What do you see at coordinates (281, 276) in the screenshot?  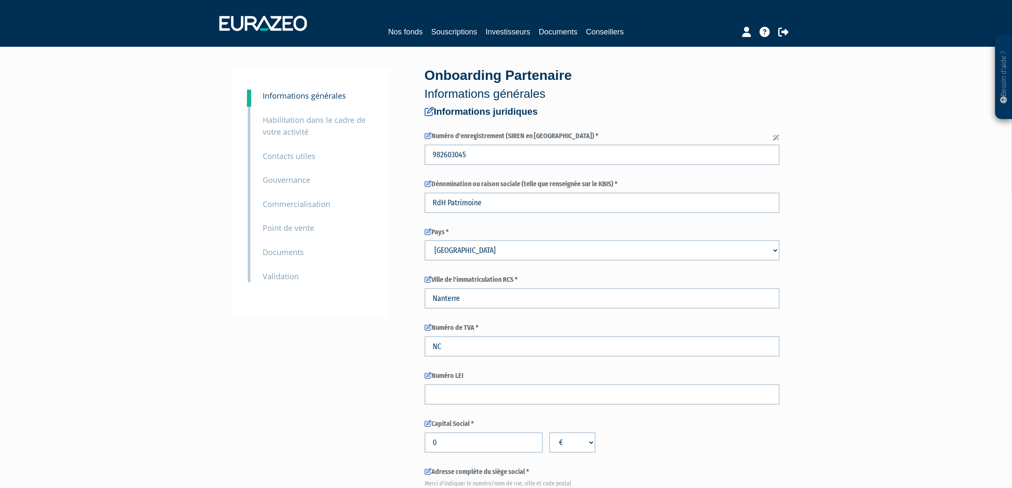 I see `small: Validation` at bounding box center [281, 276].